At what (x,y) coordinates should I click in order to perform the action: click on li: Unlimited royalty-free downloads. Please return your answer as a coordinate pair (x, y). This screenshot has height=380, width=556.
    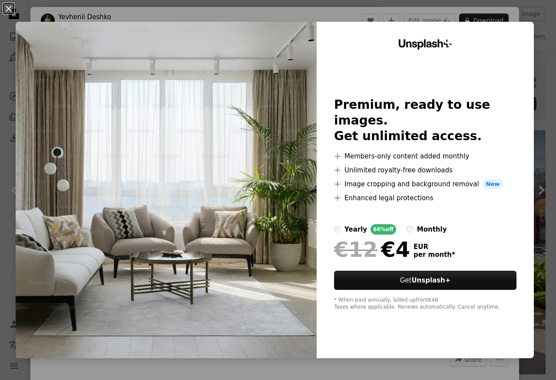
    Looking at the image, I should click on (426, 170).